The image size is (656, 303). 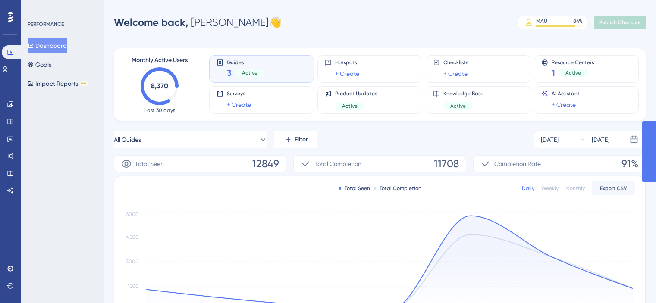 I want to click on span: Guides, so click(x=245, y=62).